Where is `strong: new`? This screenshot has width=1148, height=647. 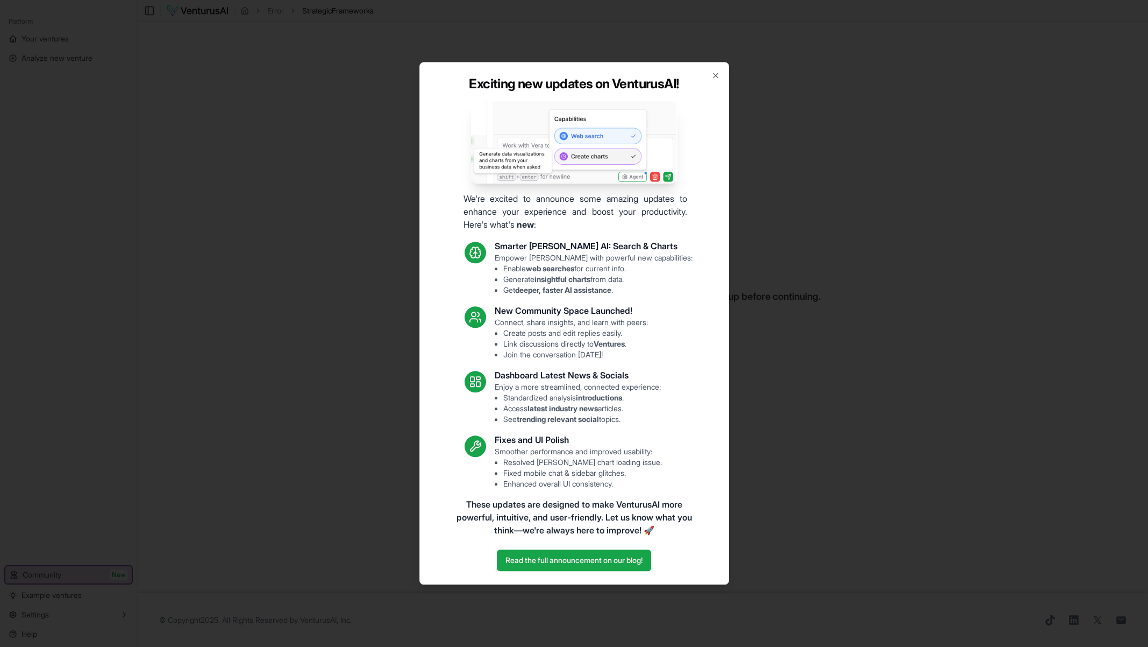 strong: new is located at coordinates (526, 225).